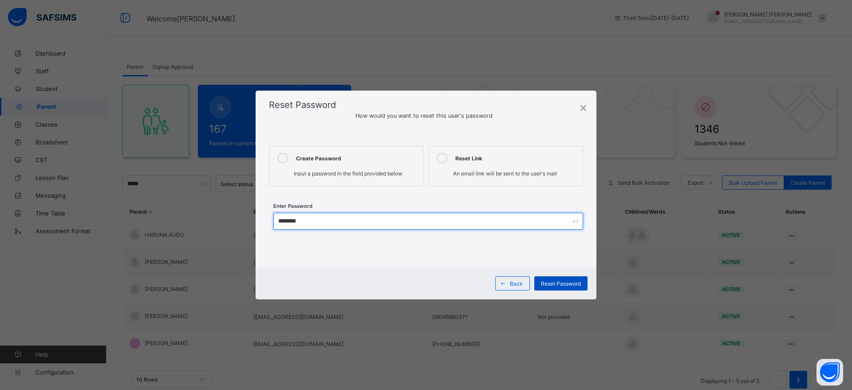 Image resolution: width=852 pixels, height=390 pixels. Describe the element at coordinates (293, 206) in the screenshot. I see `label: Enter Password` at that location.